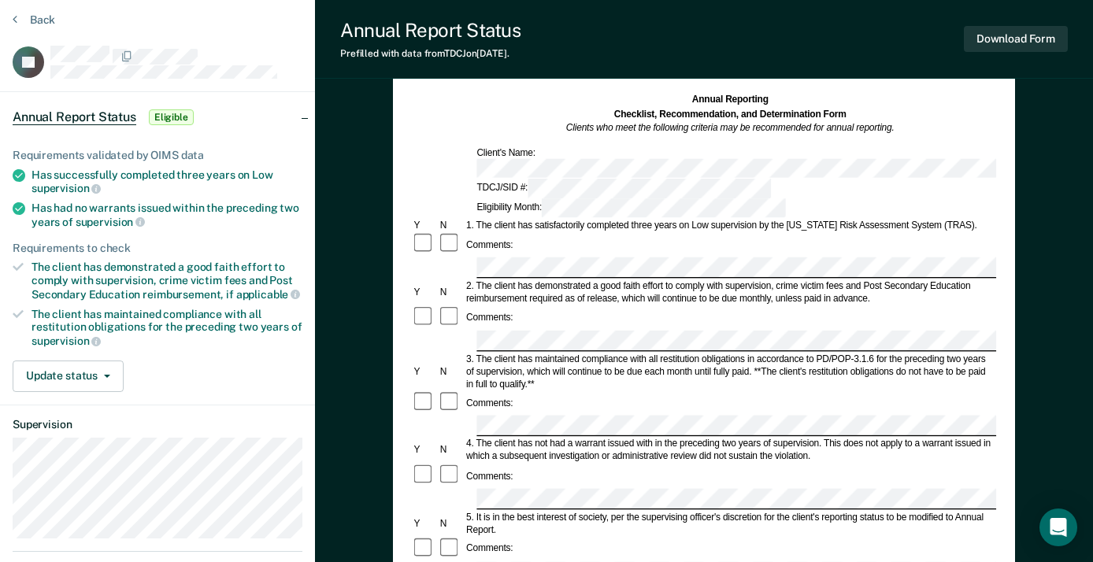 Image resolution: width=1093 pixels, height=562 pixels. Describe the element at coordinates (74, 117) in the screenshot. I see `span: Annual Report Status` at that location.